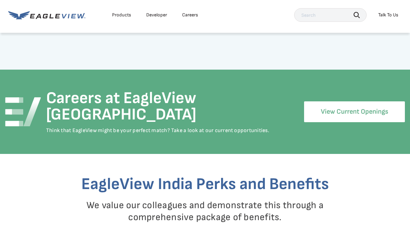 The image size is (410, 243). What do you see at coordinates (354, 112) in the screenshot?
I see `a: View Current Openings` at bounding box center [354, 112].